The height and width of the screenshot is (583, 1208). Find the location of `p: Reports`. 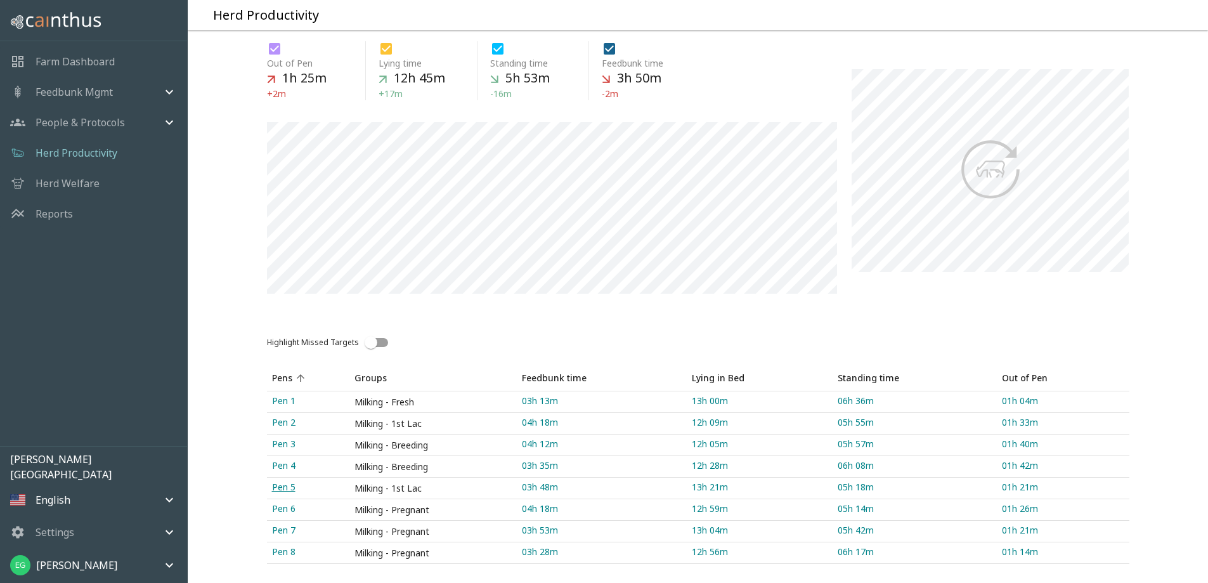

p: Reports is located at coordinates (54, 214).